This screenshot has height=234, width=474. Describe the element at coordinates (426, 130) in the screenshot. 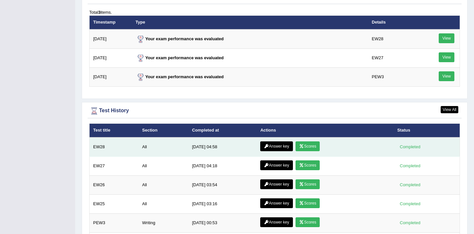

I see `th: Status` at that location.